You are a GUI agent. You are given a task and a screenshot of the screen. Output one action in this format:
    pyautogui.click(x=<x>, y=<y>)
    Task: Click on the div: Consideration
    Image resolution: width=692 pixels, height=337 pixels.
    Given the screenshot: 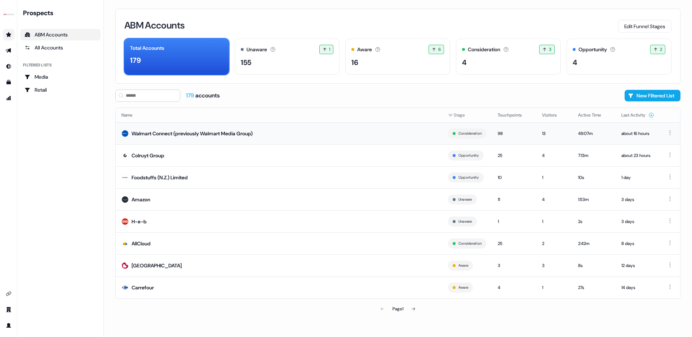 What is the action you would take?
    pyautogui.click(x=484, y=49)
    